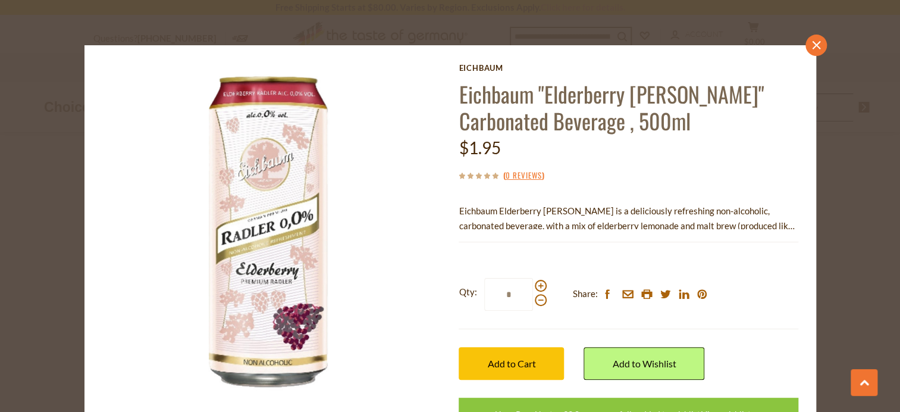 The image size is (900, 412). What do you see at coordinates (644, 363) in the screenshot?
I see `a: Add to Wishlist` at bounding box center [644, 363].